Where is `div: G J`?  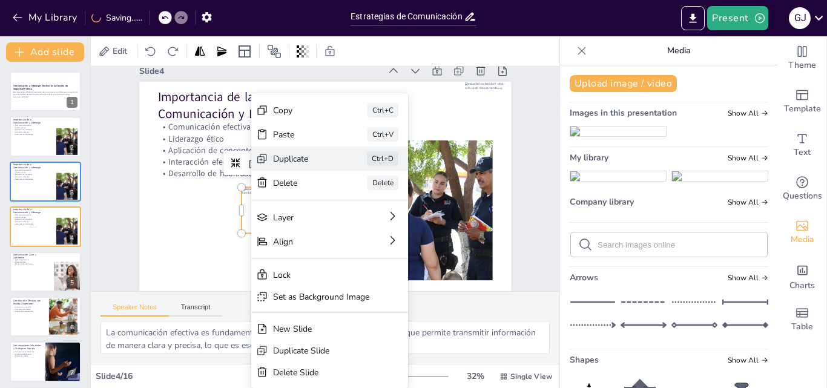 div: G J is located at coordinates (800, 18).